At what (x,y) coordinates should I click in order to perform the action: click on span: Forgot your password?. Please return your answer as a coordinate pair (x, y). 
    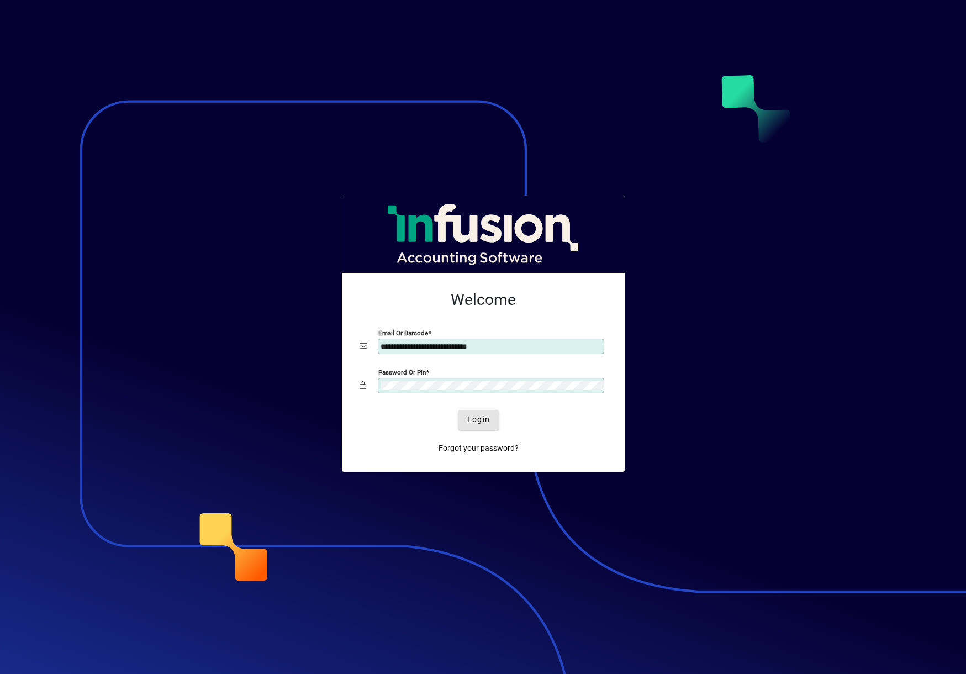
    Looking at the image, I should click on (478, 448).